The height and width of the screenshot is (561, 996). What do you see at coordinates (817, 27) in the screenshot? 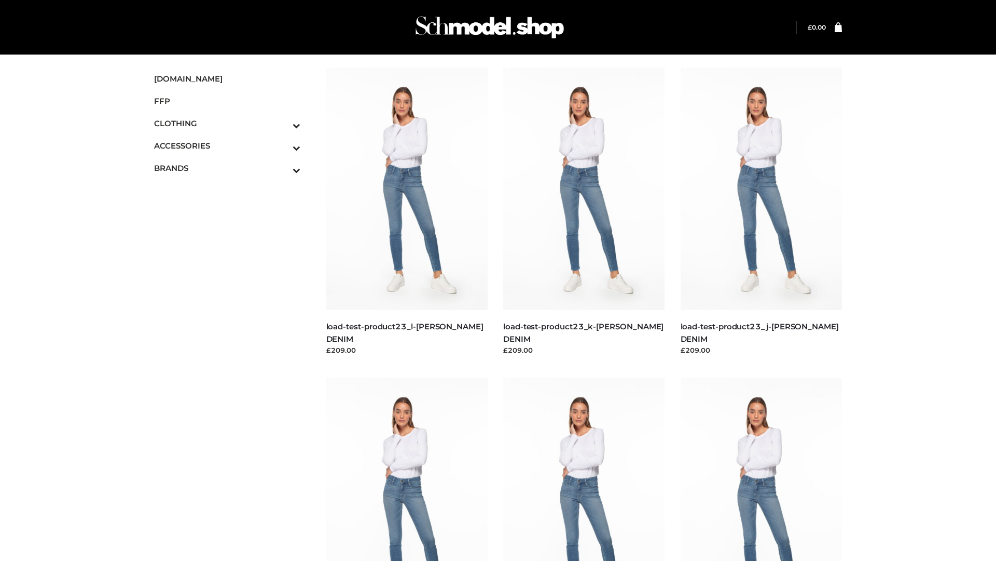
I see `a: £0.00` at bounding box center [817, 27].